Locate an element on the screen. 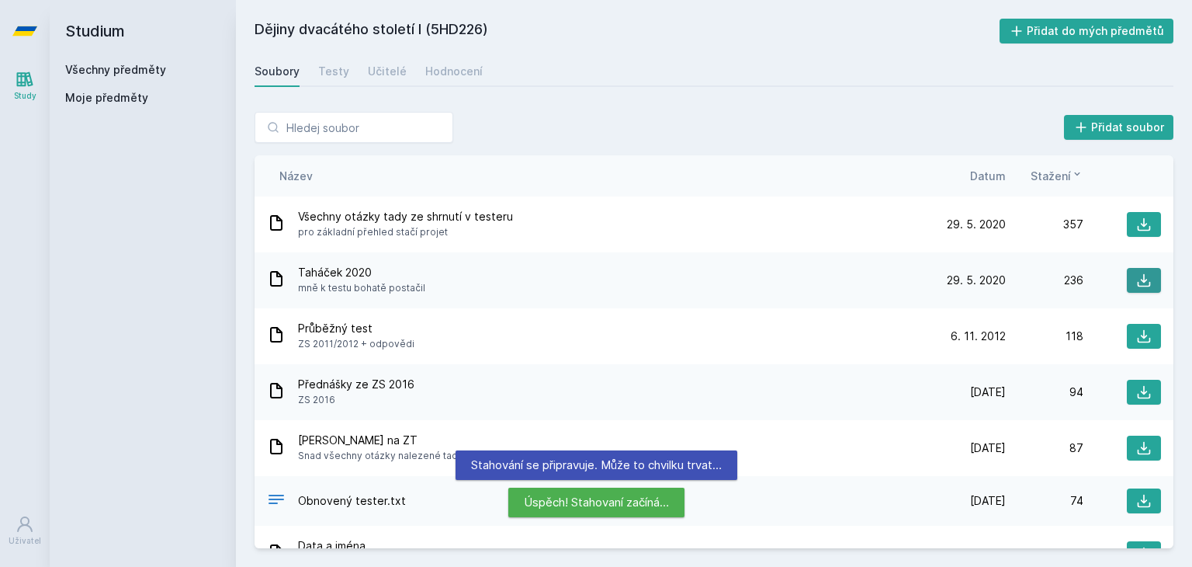  span: ZS 2011/2012 + odpovědi is located at coordinates (356, 344).